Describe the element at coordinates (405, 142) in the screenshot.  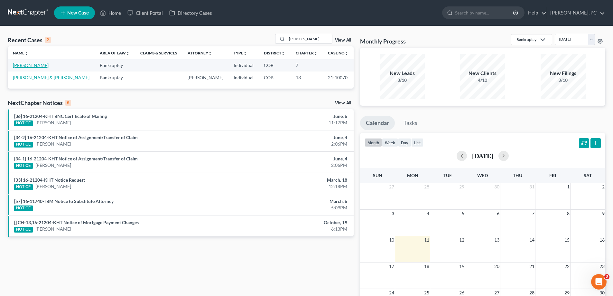
I see `button: day` at that location.